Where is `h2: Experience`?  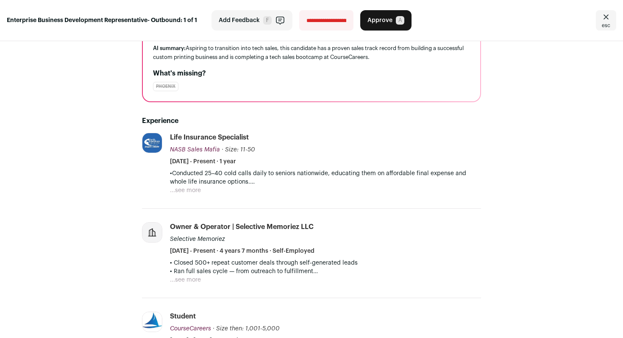 h2: Experience is located at coordinates (311, 121).